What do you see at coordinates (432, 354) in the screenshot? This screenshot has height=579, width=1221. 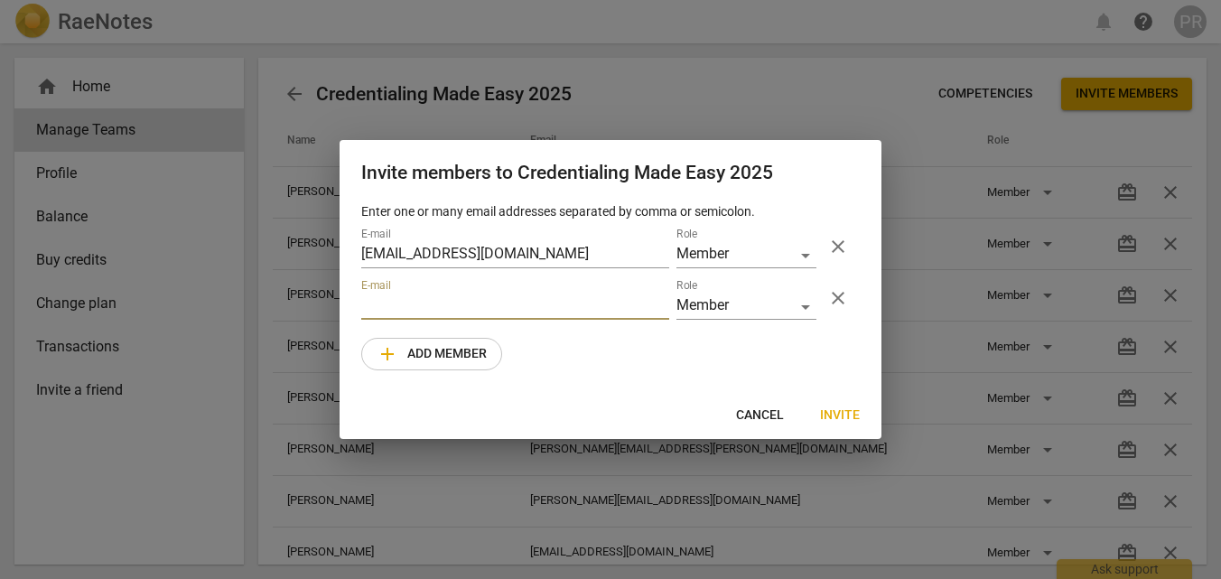 I see `button: Add` at bounding box center [432, 354].